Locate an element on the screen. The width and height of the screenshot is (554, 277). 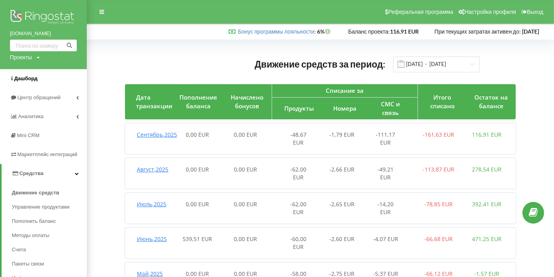
span: 278,54 EUR is located at coordinates (487, 169).